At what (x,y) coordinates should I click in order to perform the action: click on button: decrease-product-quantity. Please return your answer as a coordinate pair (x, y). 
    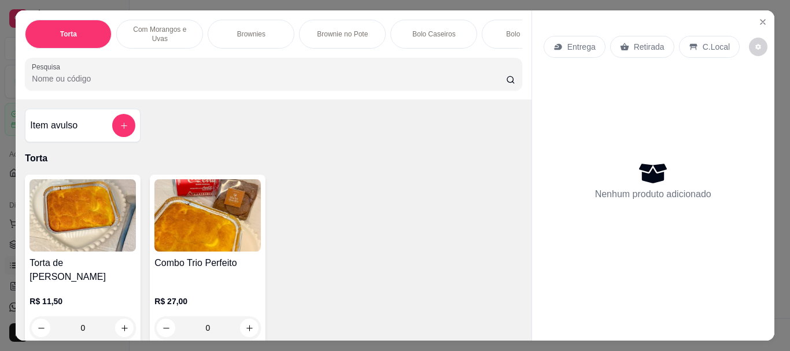
    Looking at the image, I should click on (759, 47).